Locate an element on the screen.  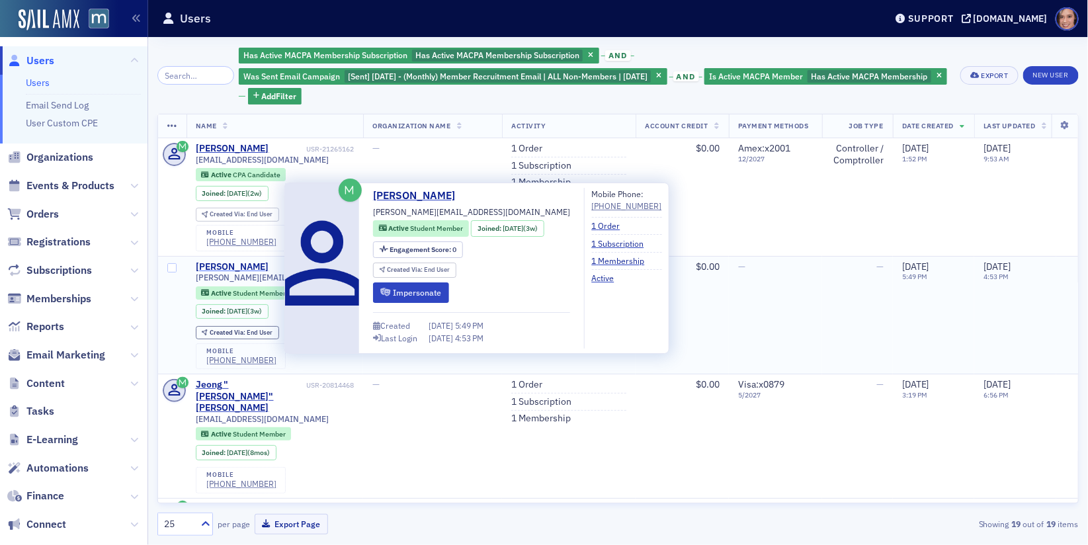
div: Created is located at coordinates (395, 326).